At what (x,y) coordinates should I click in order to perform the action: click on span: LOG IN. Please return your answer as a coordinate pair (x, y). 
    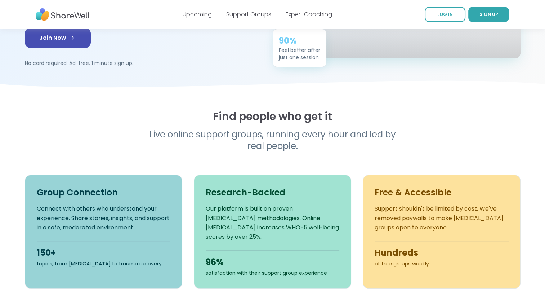
    Looking at the image, I should click on (445, 14).